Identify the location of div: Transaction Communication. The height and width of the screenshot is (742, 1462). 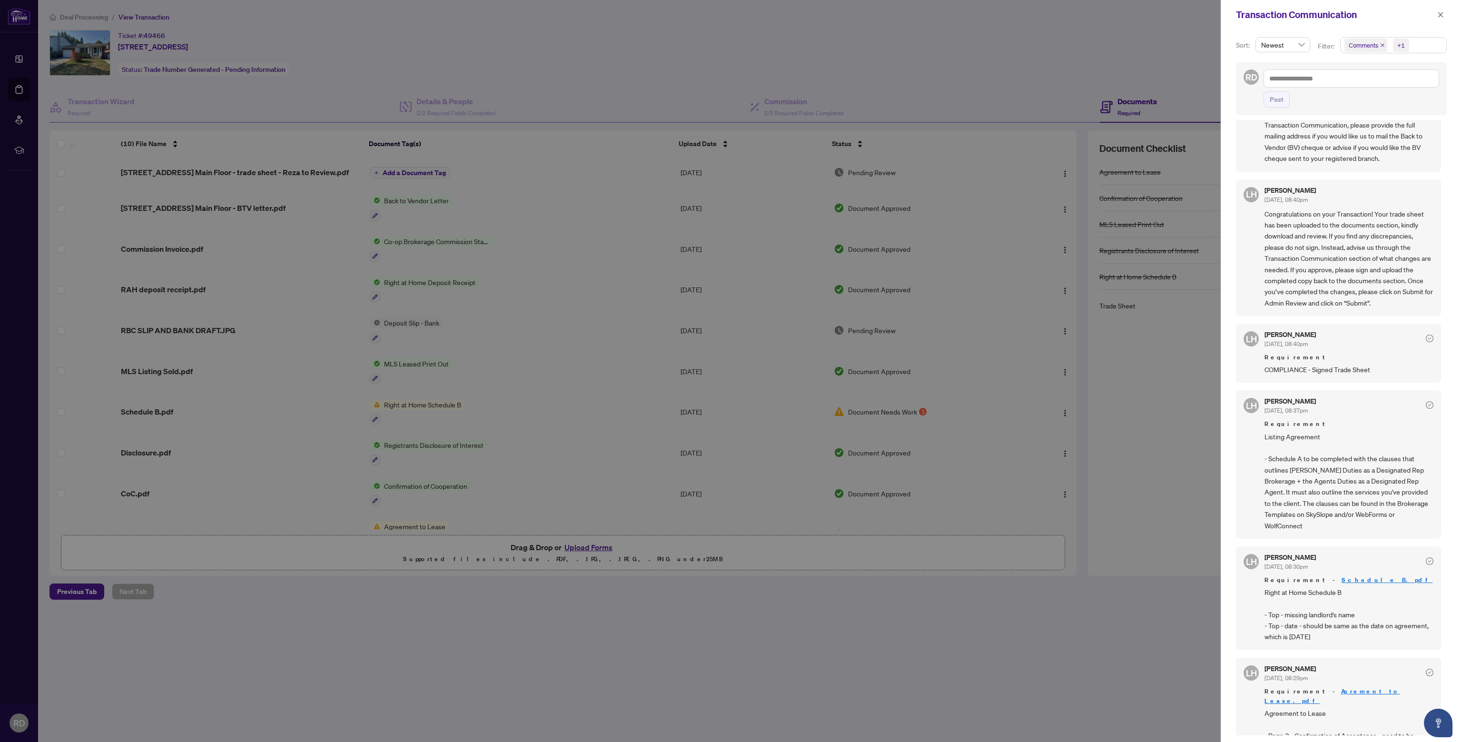
(1335, 15).